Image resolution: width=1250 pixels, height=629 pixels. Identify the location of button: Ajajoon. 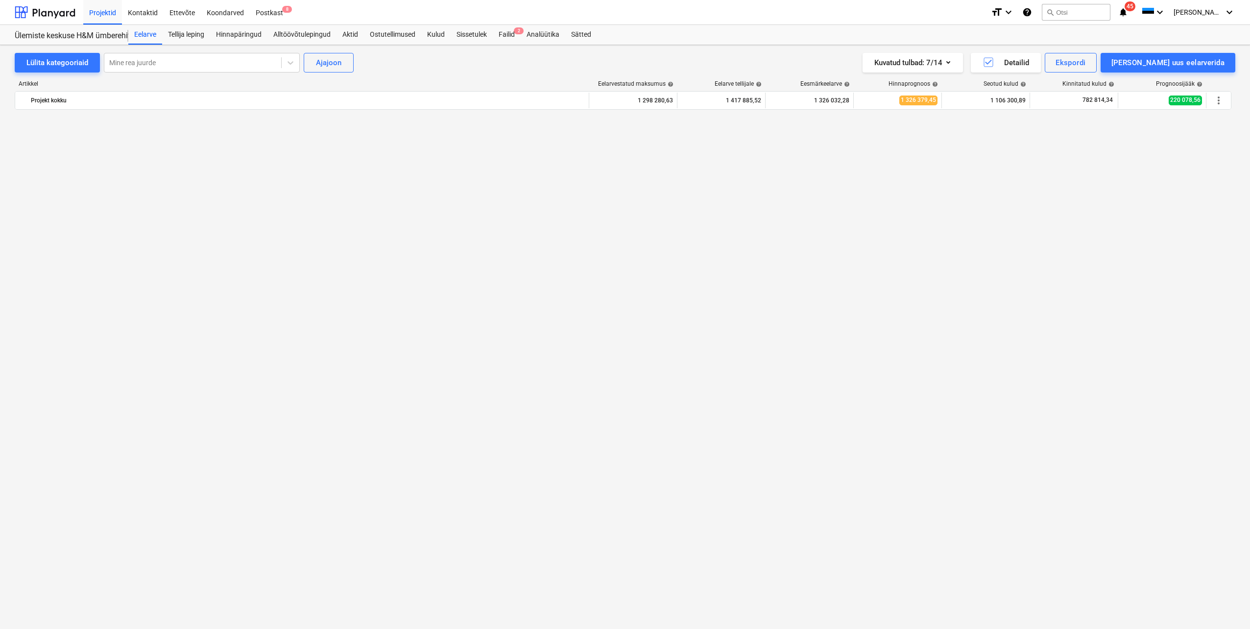
(329, 63).